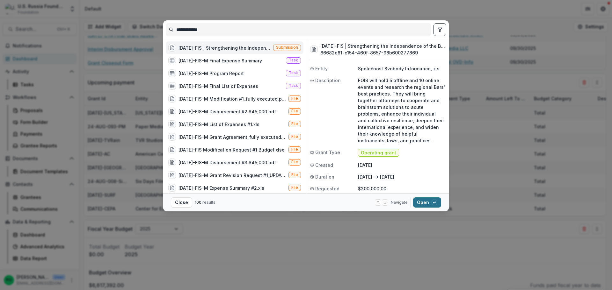 This screenshot has width=612, height=290. Describe the element at coordinates (427, 203) in the screenshot. I see `button: Open` at that location.